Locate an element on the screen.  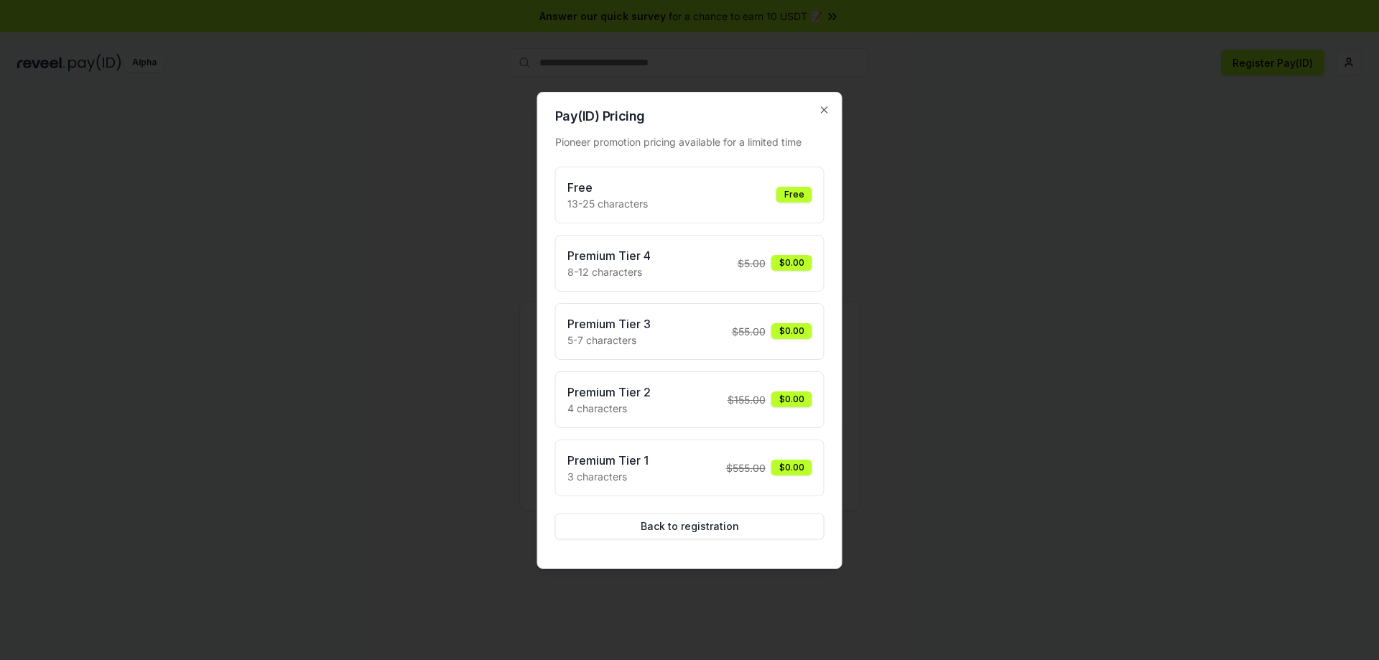
h3: Premium Tier 1 is located at coordinates (608, 460).